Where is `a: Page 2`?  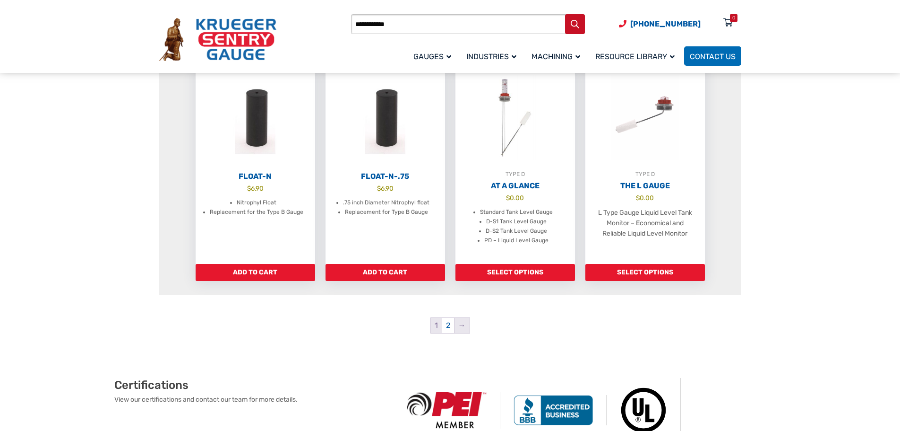
a: Page 2 is located at coordinates (448, 325).